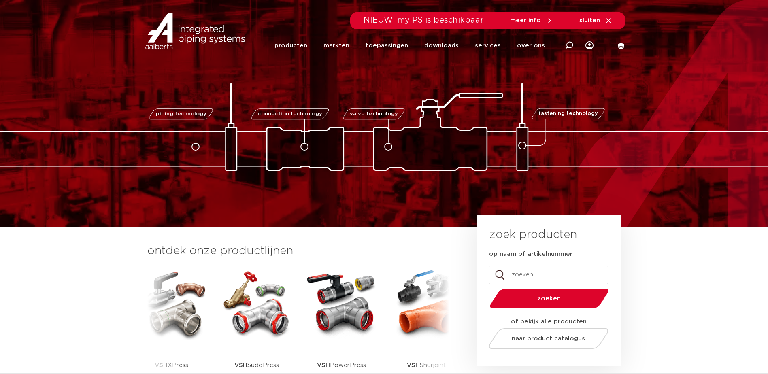  What do you see at coordinates (590, 20) in the screenshot?
I see `span: sluiten` at bounding box center [590, 20].